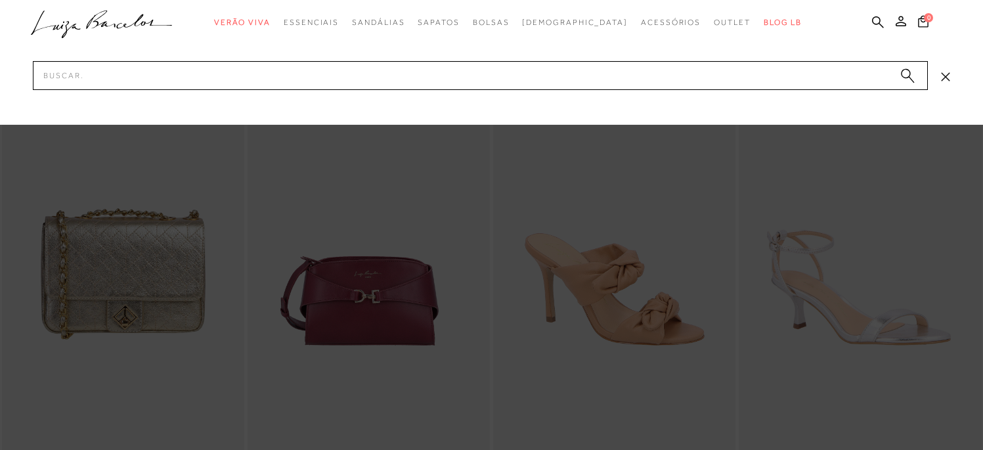 This screenshot has height=450, width=983. I want to click on a: noSubCategoriesText, so click(575, 22).